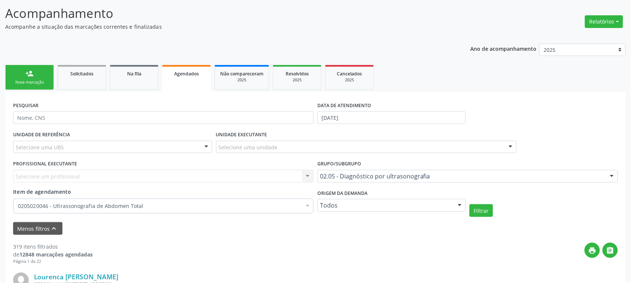 This screenshot has height=283, width=631. I want to click on label: Grupo/Subgrupo, so click(339, 164).